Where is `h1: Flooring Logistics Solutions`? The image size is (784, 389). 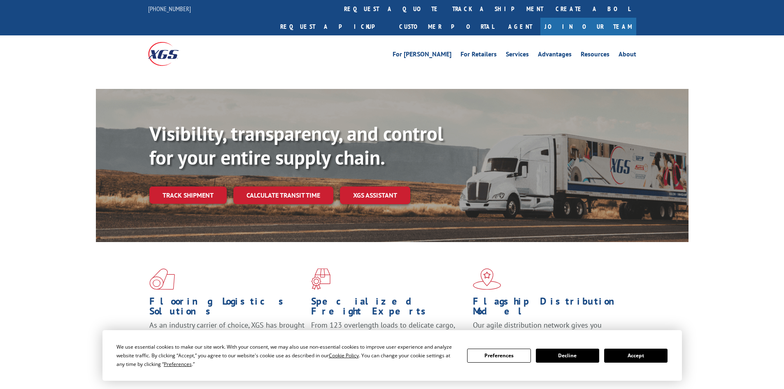
h1: Flooring Logistics Solutions is located at coordinates (227, 308).